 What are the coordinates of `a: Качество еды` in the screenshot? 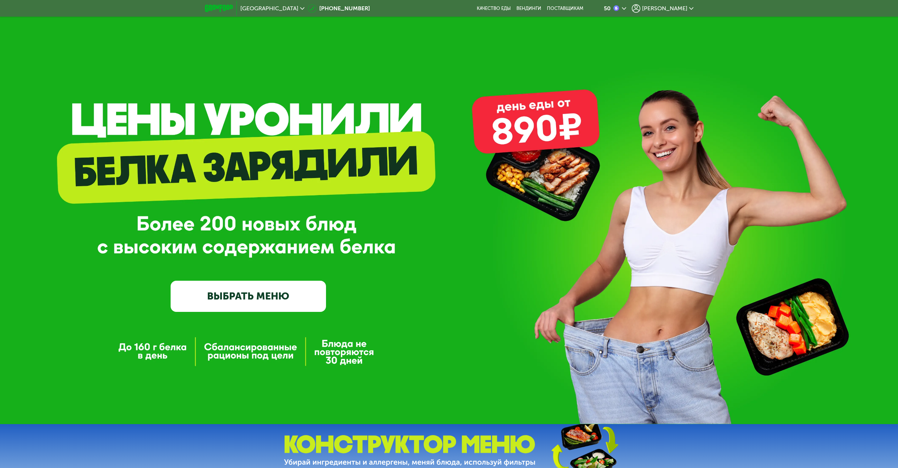 It's located at (494, 8).